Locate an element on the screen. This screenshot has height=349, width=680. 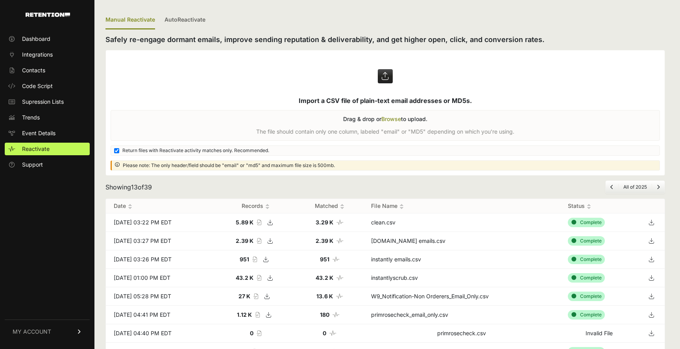
span: Reactivate is located at coordinates (36, 149).